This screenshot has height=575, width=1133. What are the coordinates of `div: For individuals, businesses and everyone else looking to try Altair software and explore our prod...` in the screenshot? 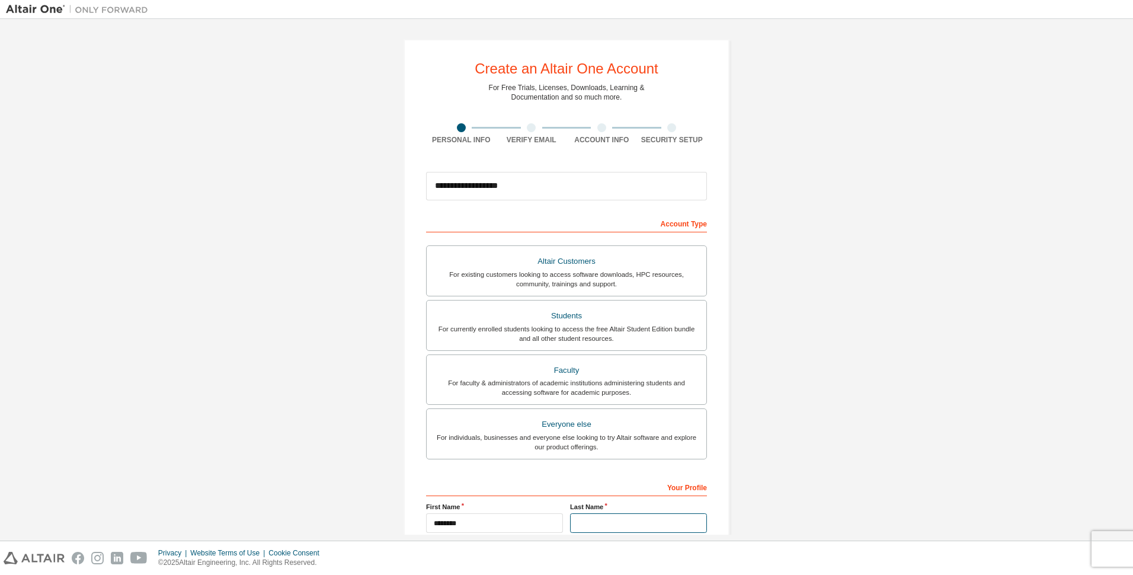 It's located at (567, 442).